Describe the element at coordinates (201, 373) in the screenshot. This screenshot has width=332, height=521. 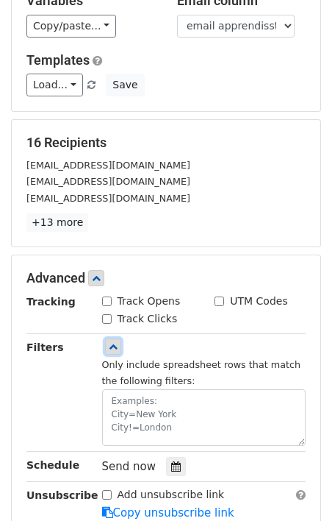
I see `small: Only include spreadsheet rows that match the following filters:` at that location.